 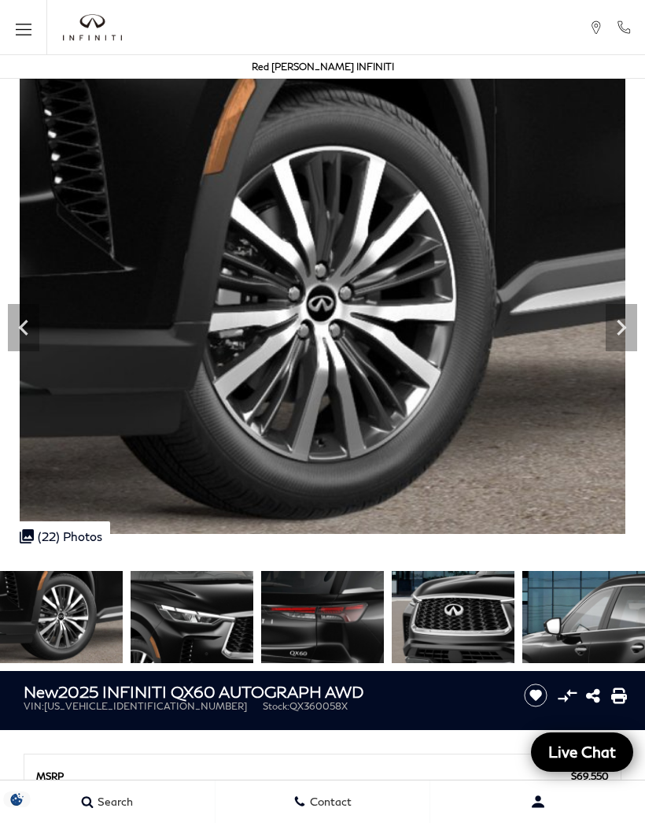 What do you see at coordinates (594, 695) in the screenshot?
I see `a: Share this New 2025 INFINITI QX60 AUTOGRAPH AWD` at bounding box center [594, 695].